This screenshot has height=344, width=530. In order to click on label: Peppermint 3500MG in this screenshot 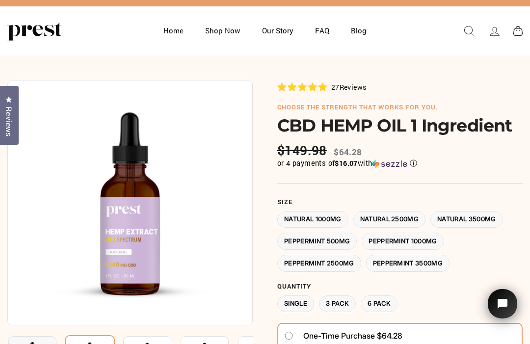, I will do `click(408, 263)`.